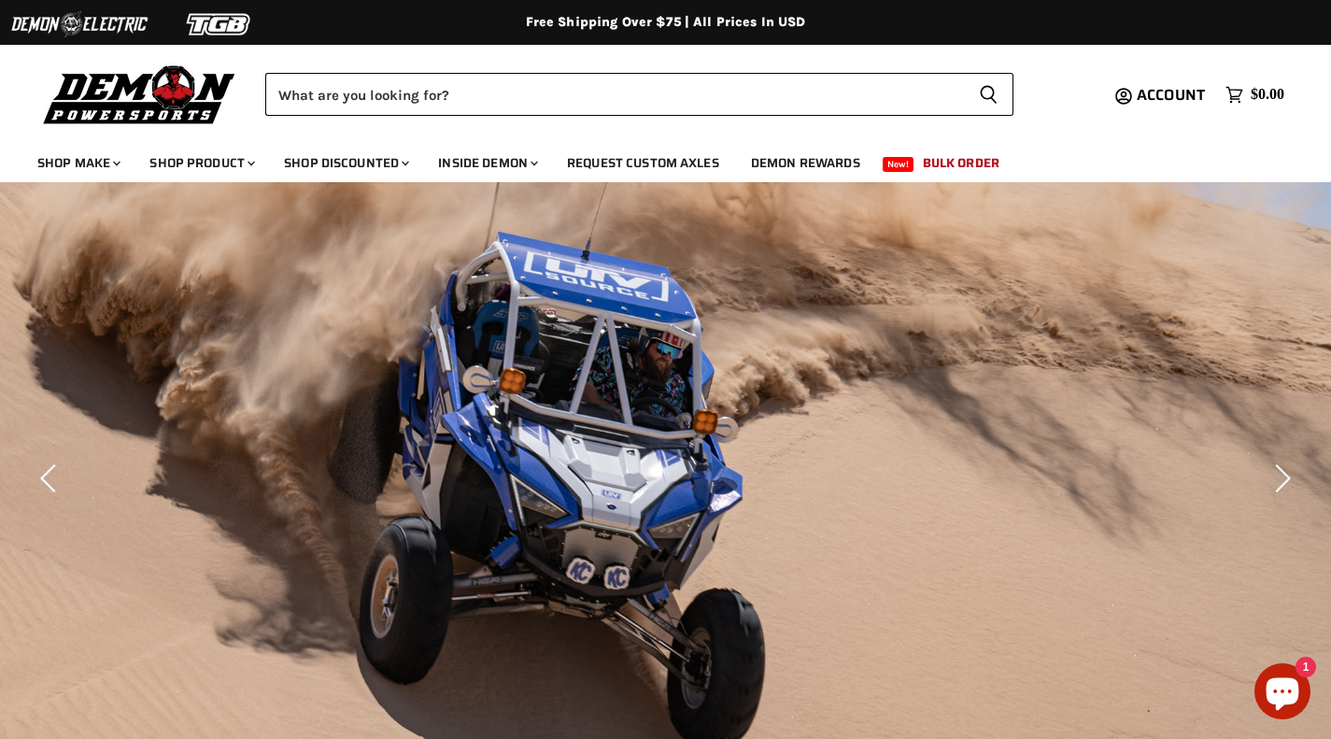 The height and width of the screenshot is (739, 1331). Describe the element at coordinates (51, 478) in the screenshot. I see `button: Previous` at that location.